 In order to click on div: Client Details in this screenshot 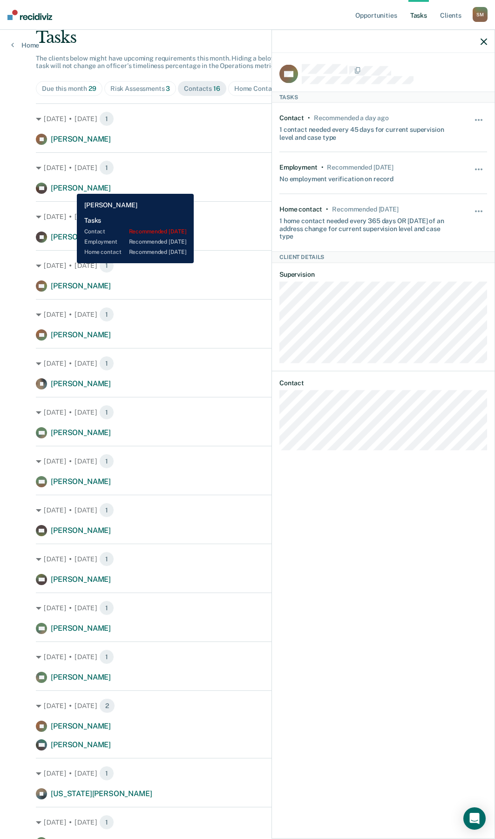, I will do `click(383, 257)`.